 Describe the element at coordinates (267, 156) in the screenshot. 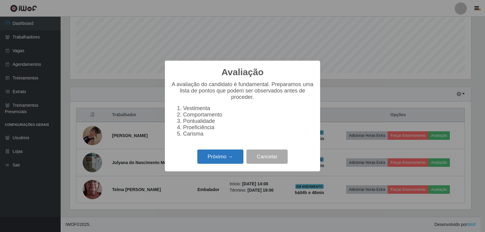

I see `button: Cancelar` at that location.